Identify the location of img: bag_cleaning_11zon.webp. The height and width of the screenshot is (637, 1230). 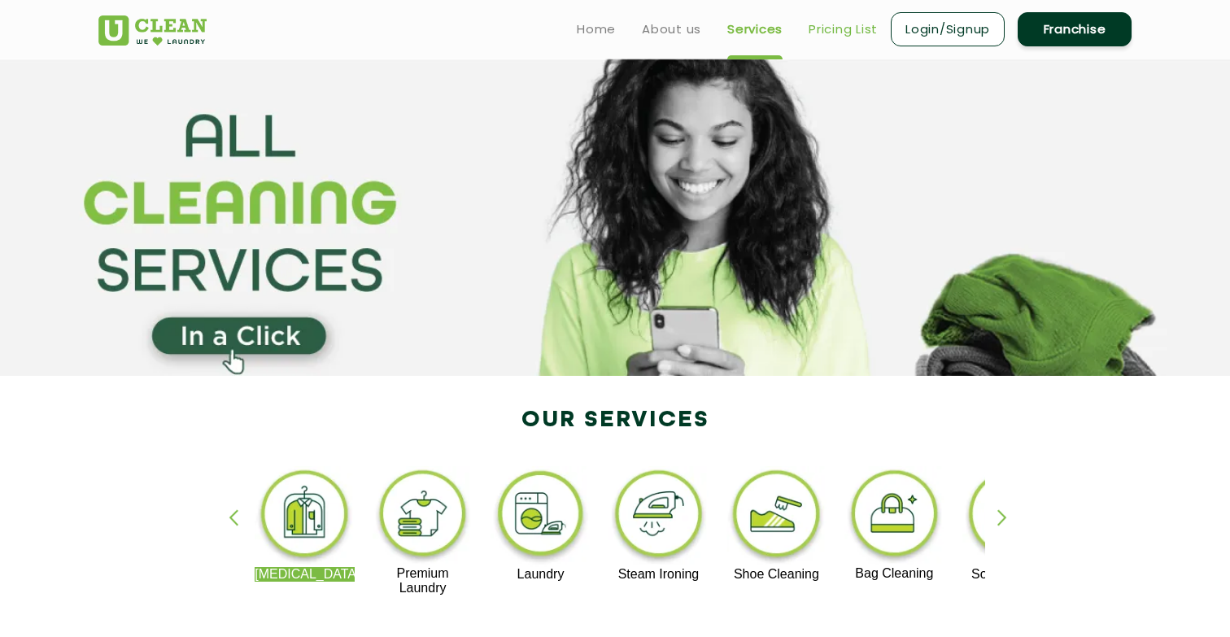
(894, 516).